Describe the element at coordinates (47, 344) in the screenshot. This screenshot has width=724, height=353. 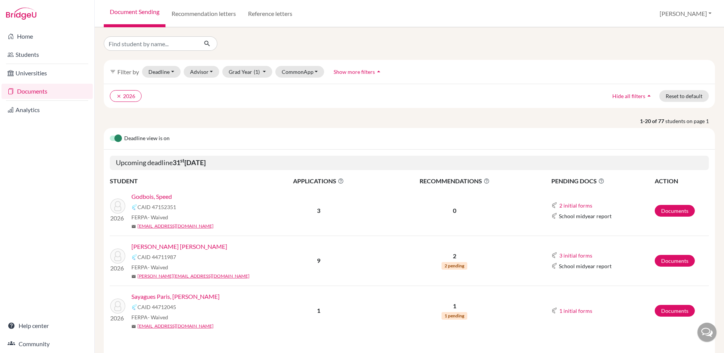
I see `a: Community` at that location.